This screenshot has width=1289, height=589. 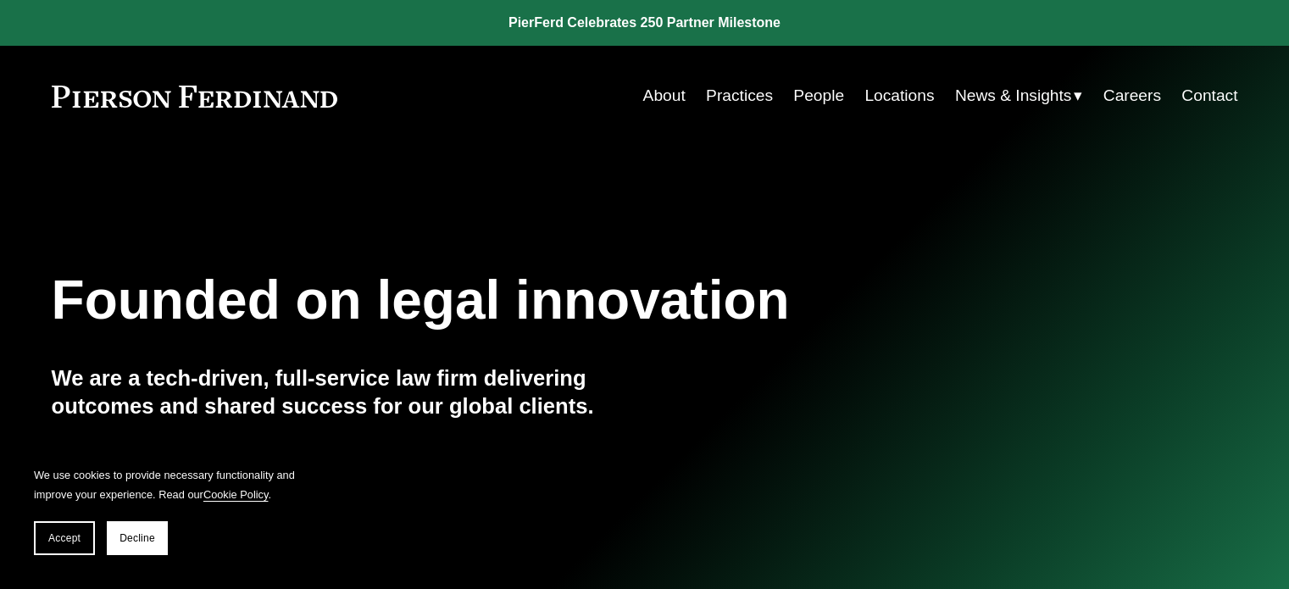 What do you see at coordinates (739, 96) in the screenshot?
I see `a: Practices` at bounding box center [739, 96].